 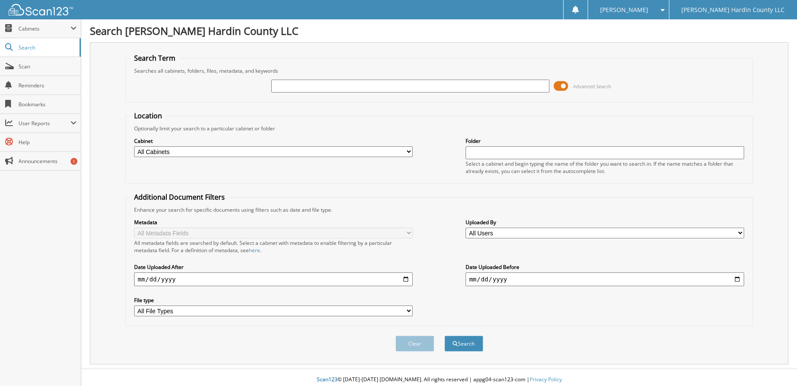 What do you see at coordinates (273, 279) in the screenshot?
I see `input: start` at bounding box center [273, 279].